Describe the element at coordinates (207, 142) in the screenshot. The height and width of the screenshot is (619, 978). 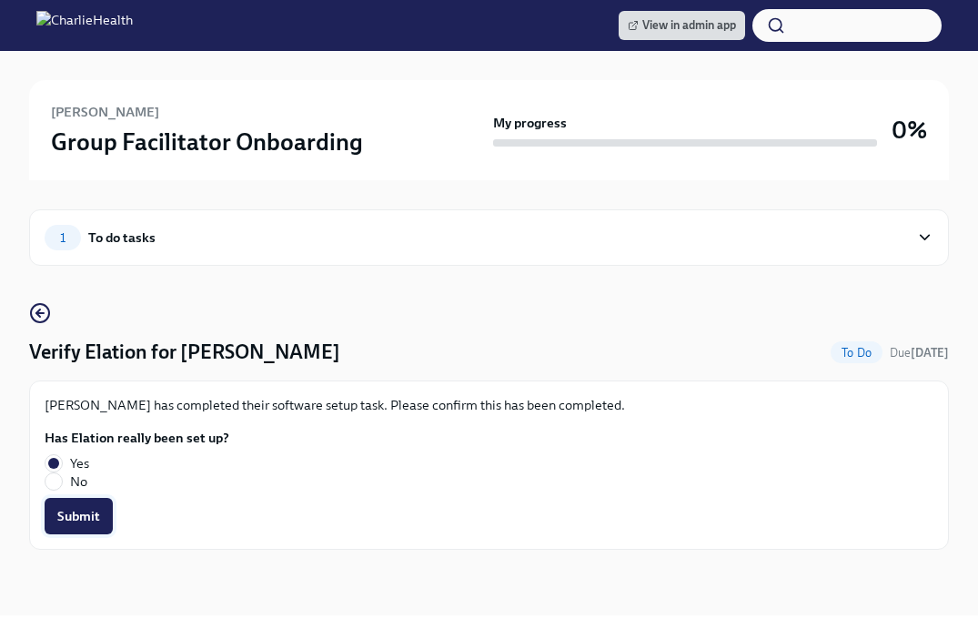
I see `h3: Group Facilitator Onboarding` at that location.